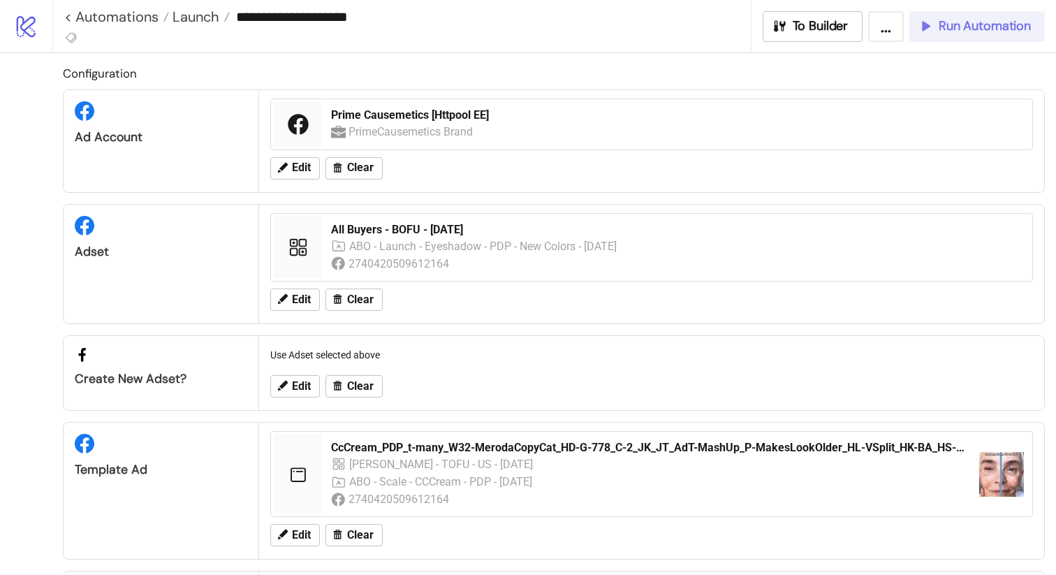 This screenshot has height=575, width=1056. I want to click on div: Create new adset?, so click(161, 378).